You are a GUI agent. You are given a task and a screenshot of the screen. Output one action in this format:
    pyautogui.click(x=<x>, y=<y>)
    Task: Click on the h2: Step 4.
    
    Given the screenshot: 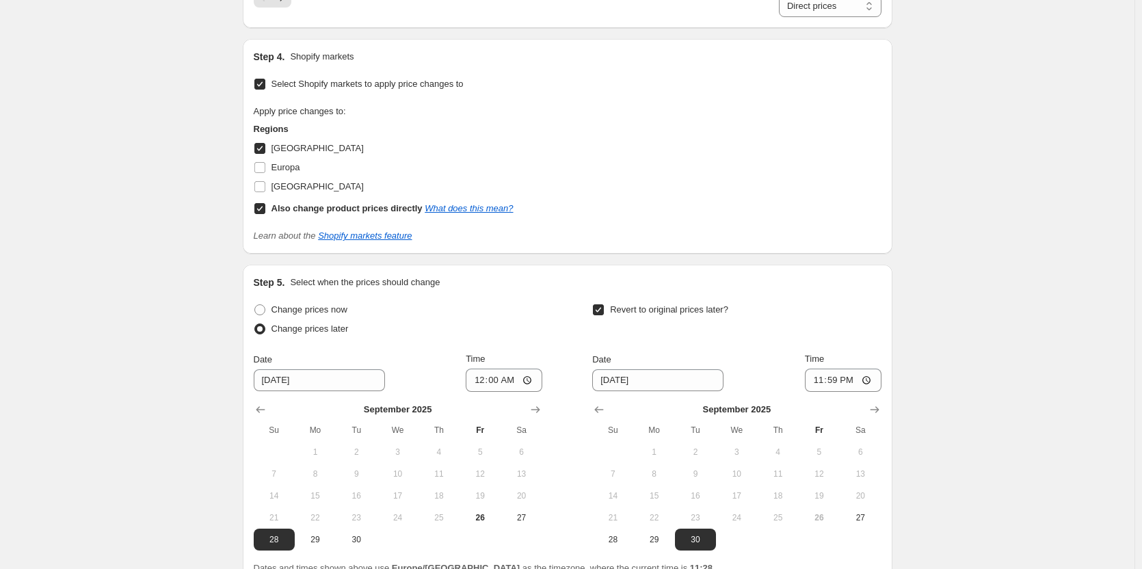 What is the action you would take?
    pyautogui.click(x=269, y=57)
    